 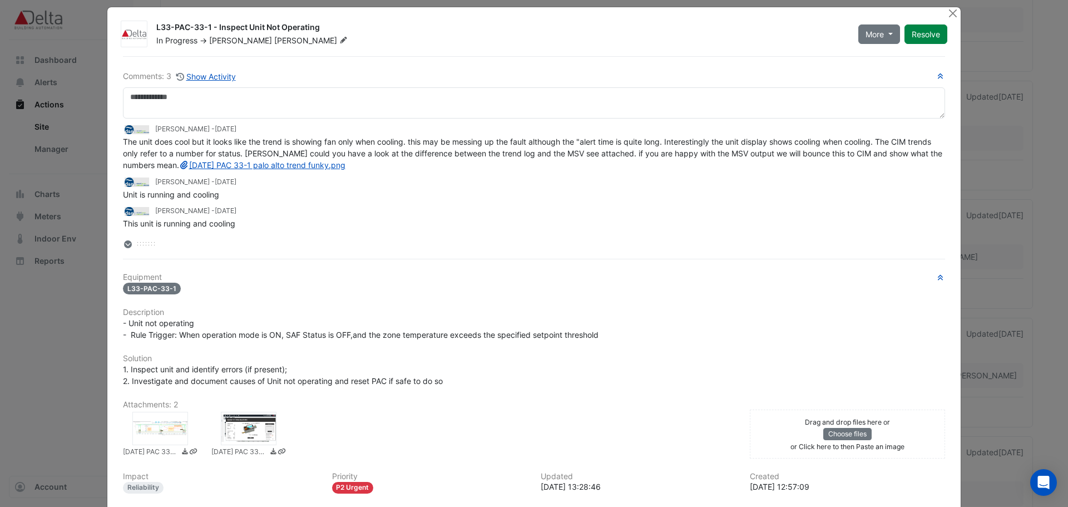 I want to click on button: More, so click(x=879, y=34).